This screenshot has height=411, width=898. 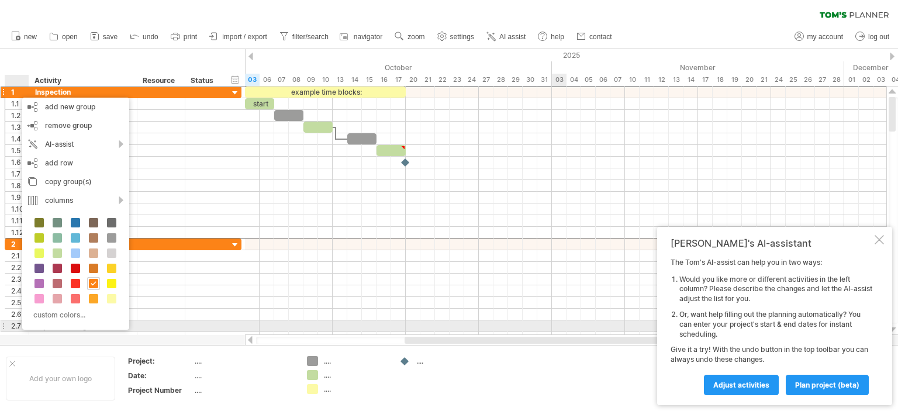 What do you see at coordinates (64, 37) in the screenshot?
I see `a: open` at bounding box center [64, 37].